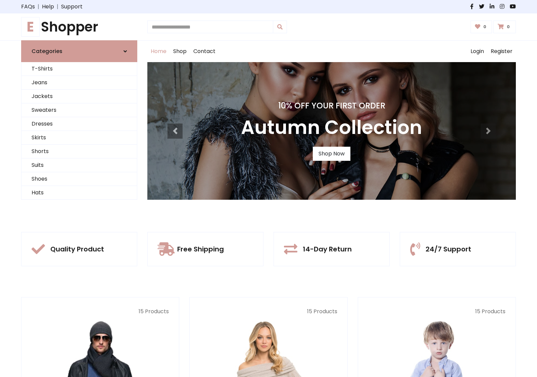 The height and width of the screenshot is (377, 537). I want to click on a: Shorts, so click(79, 151).